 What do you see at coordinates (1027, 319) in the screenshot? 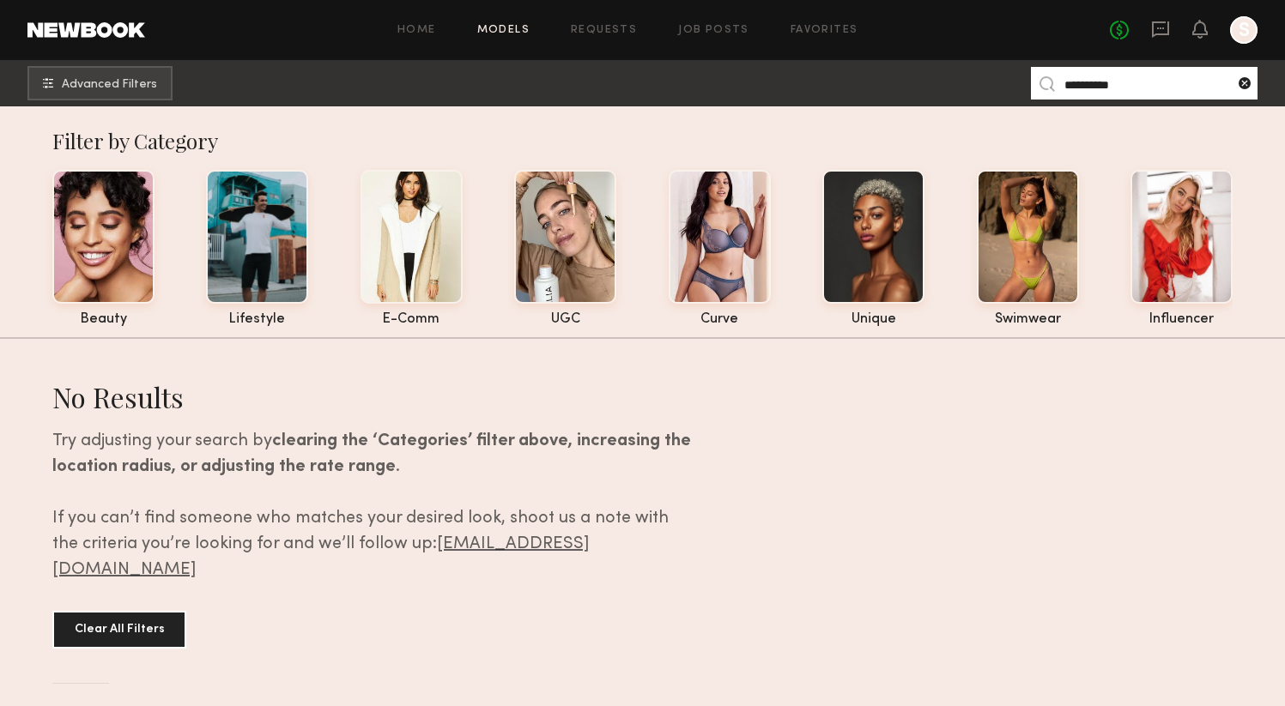
I see `div: swimwear` at bounding box center [1027, 319].